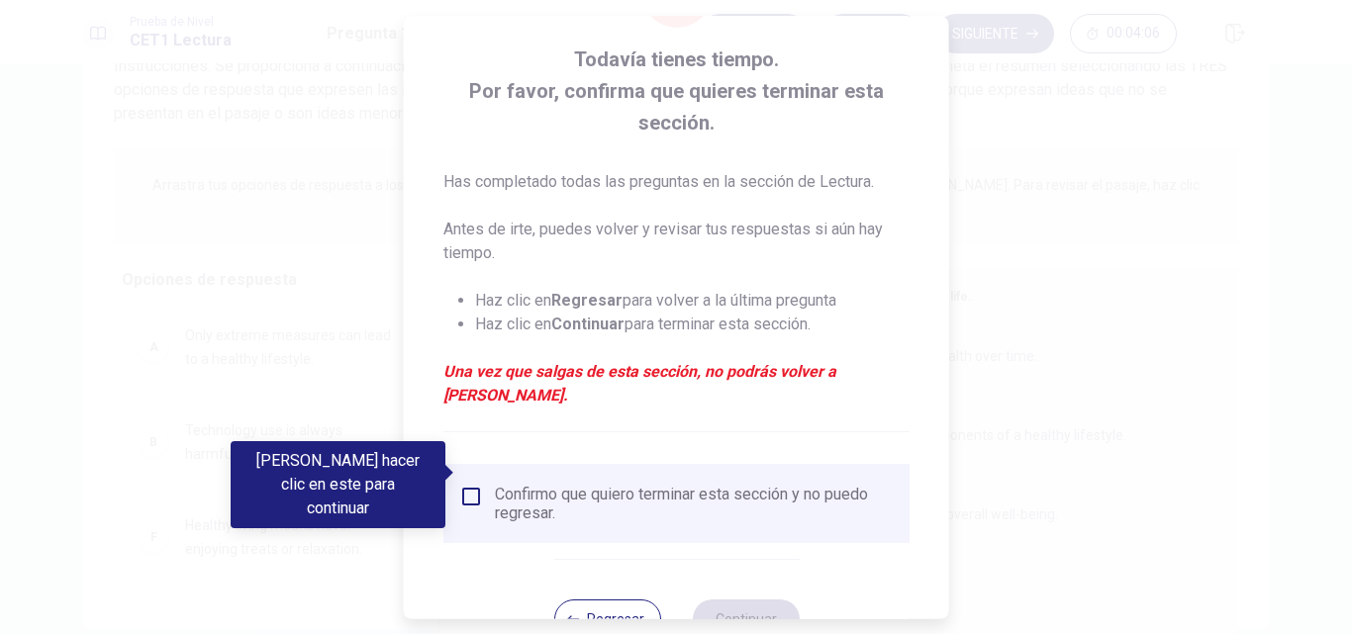 This screenshot has width=1352, height=634. Describe the element at coordinates (692, 325) in the screenshot. I see `li: Haz clic en para terminar esta sección.` at that location.